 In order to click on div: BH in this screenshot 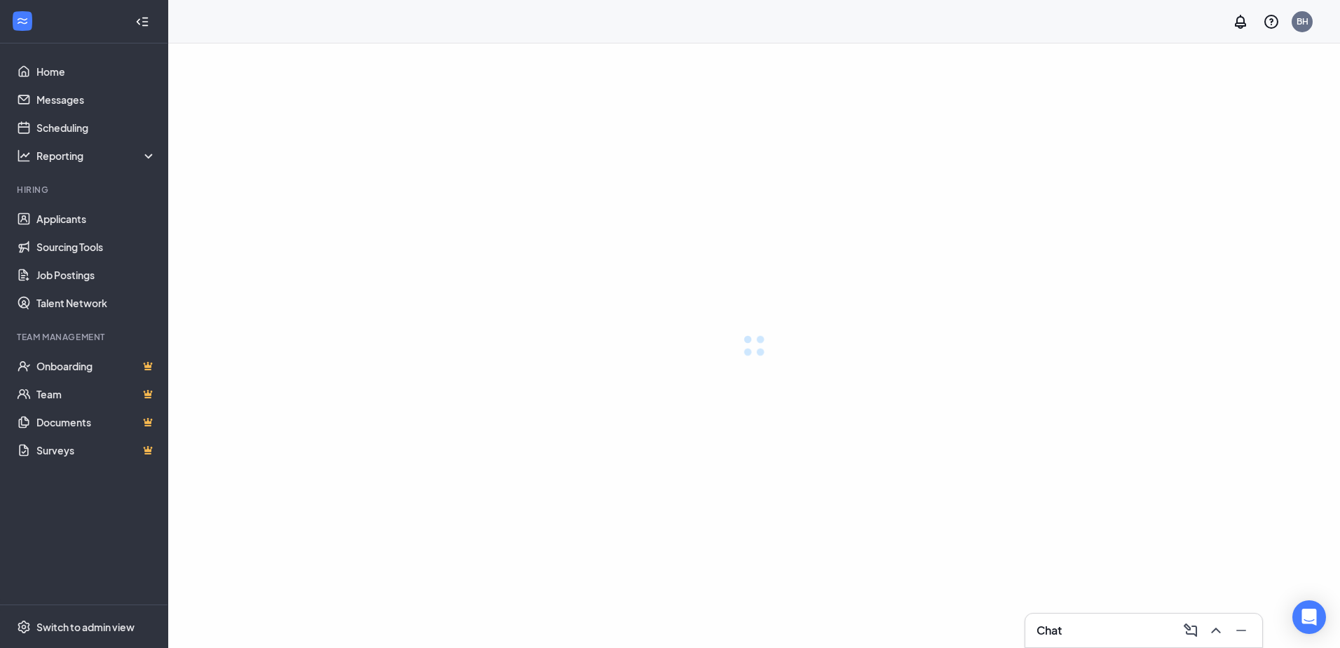, I will do `click(1302, 21)`.